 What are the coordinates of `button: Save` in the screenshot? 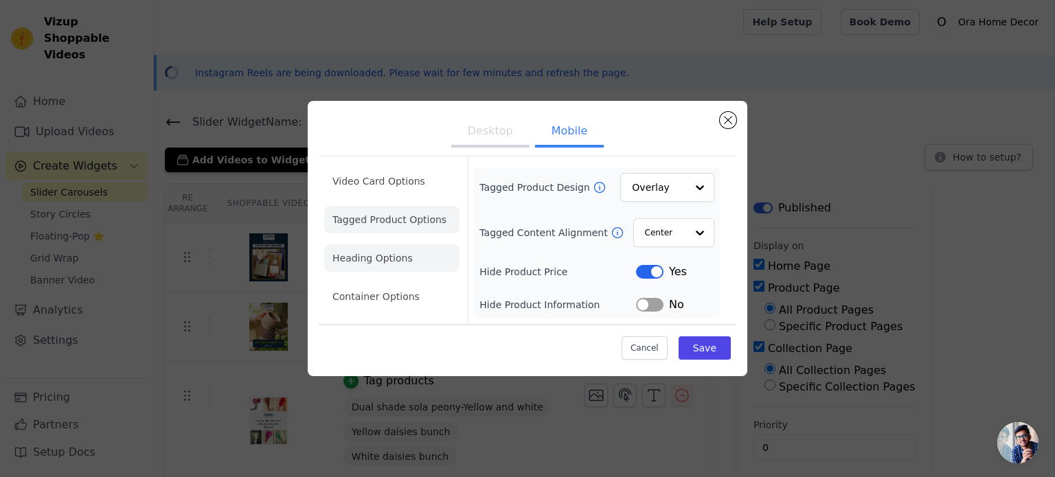 It's located at (705, 348).